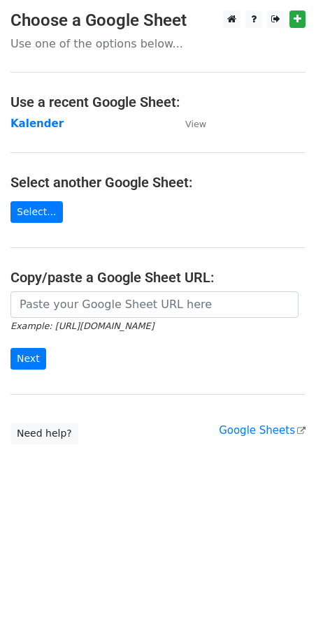  What do you see at coordinates (28, 359) in the screenshot?
I see `input: Next` at bounding box center [28, 359].